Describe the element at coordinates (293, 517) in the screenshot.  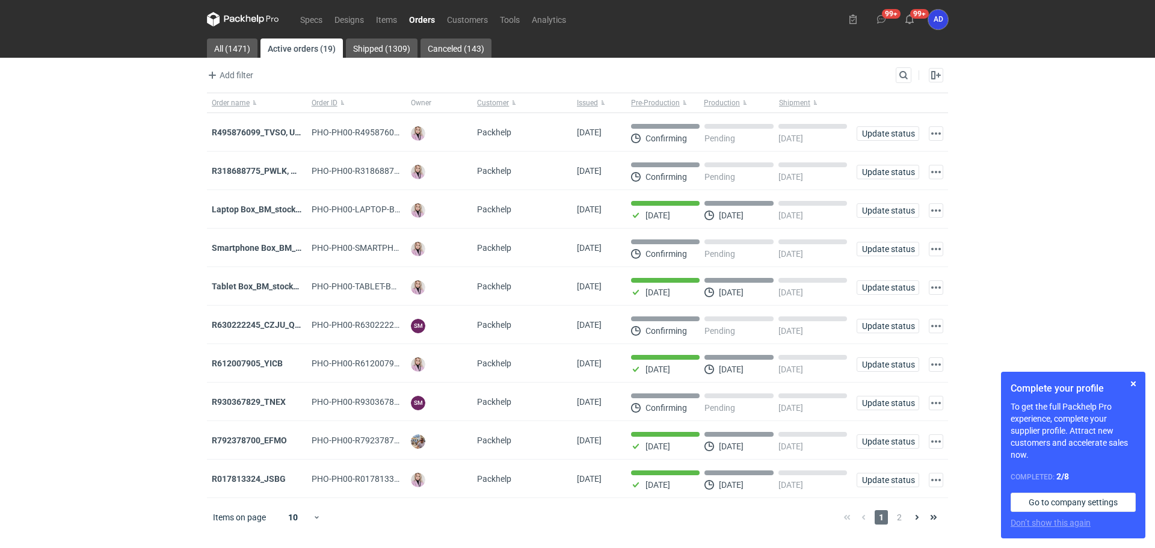
I see `div: 10` at that location.